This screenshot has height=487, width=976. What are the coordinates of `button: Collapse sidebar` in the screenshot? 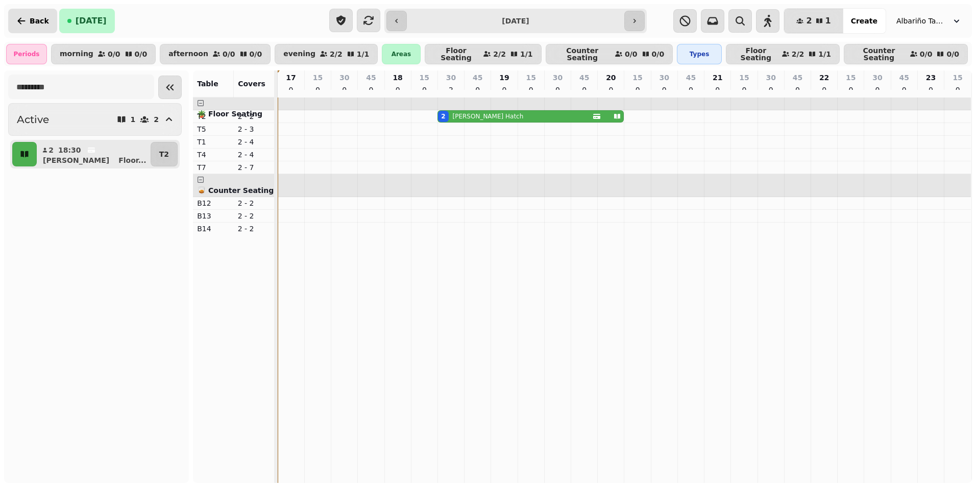 It's located at (170, 87).